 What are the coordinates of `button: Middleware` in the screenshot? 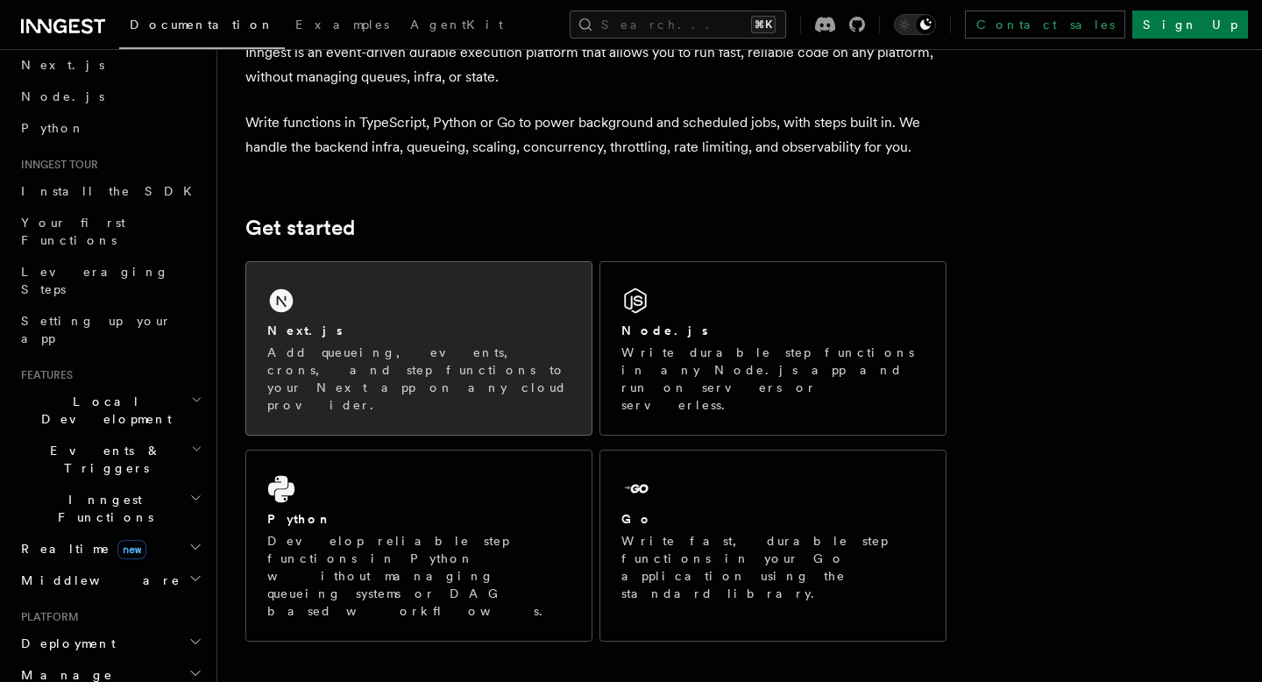 It's located at (110, 580).